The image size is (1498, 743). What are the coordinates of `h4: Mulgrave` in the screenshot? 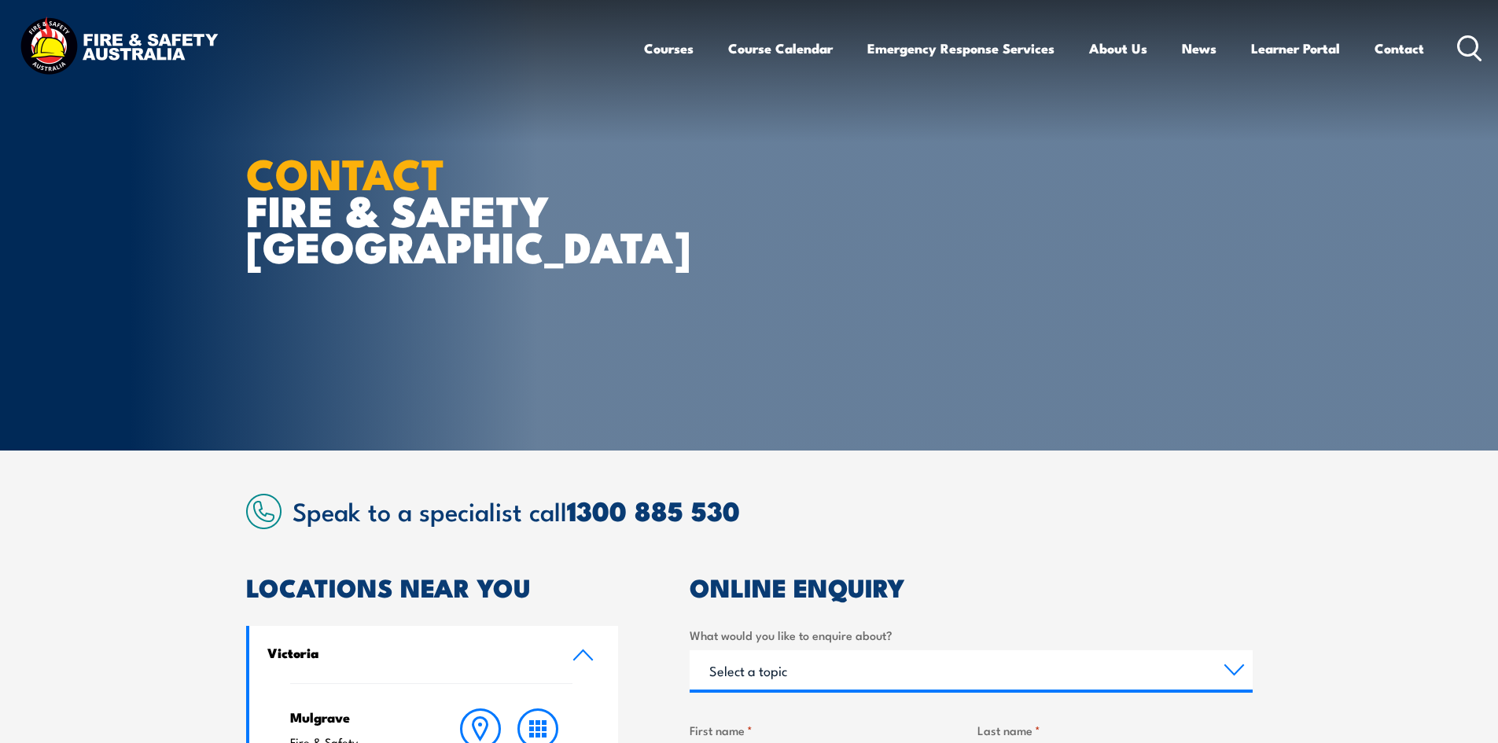 It's located at (355, 717).